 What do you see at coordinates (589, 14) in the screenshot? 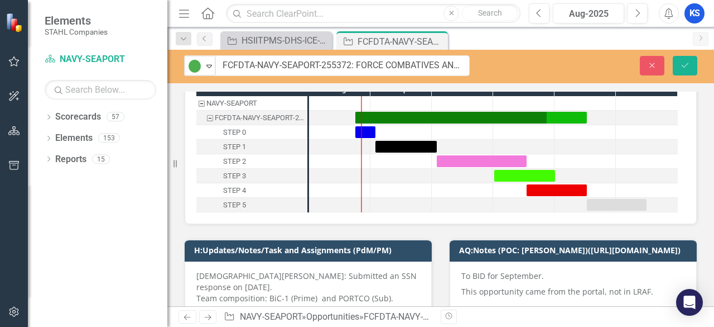
I see `div: Aug-2025` at bounding box center [589, 14].